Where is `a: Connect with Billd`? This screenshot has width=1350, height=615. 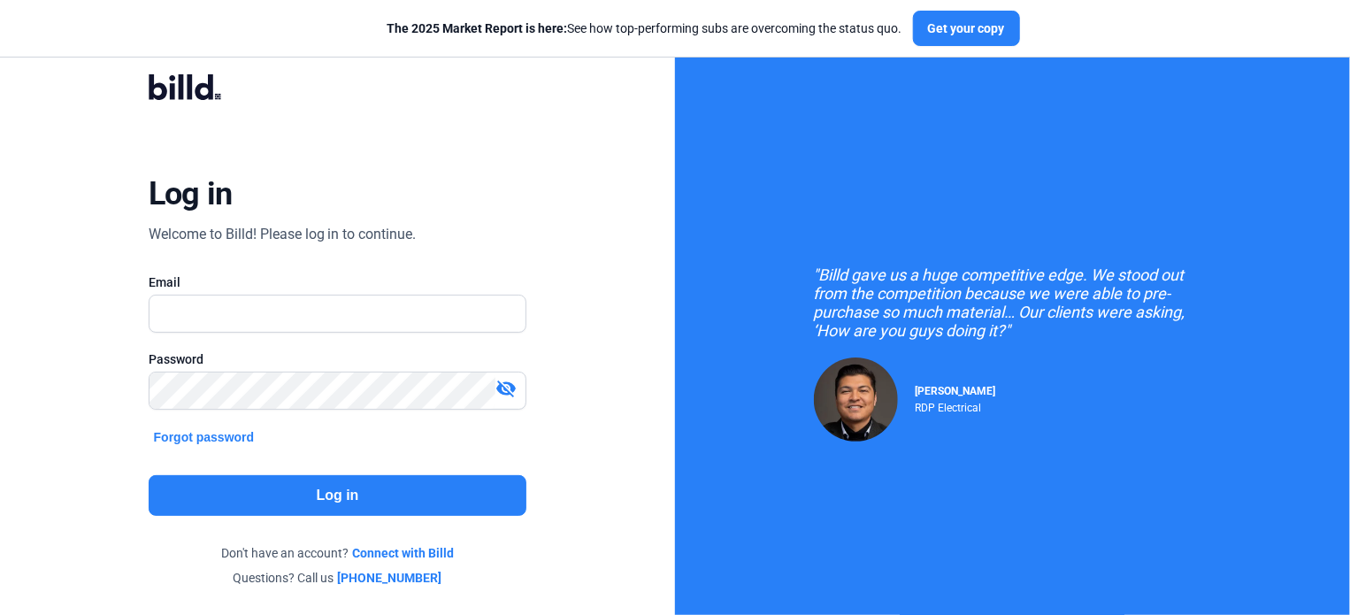
a: Connect with Billd is located at coordinates (403, 553).